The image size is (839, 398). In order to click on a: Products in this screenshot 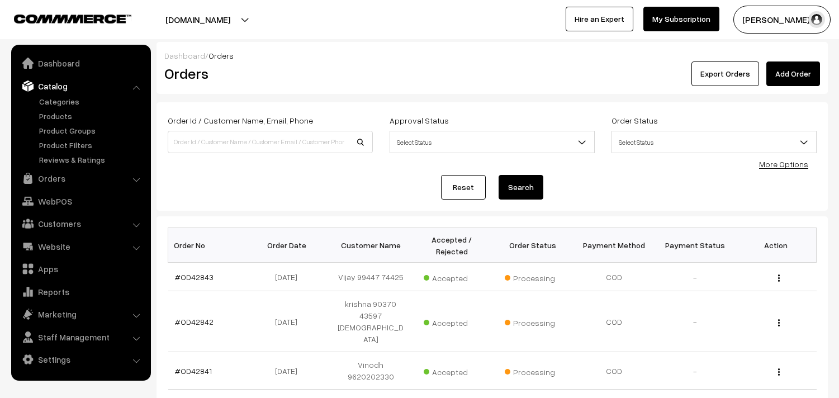, I will do `click(92, 116)`.